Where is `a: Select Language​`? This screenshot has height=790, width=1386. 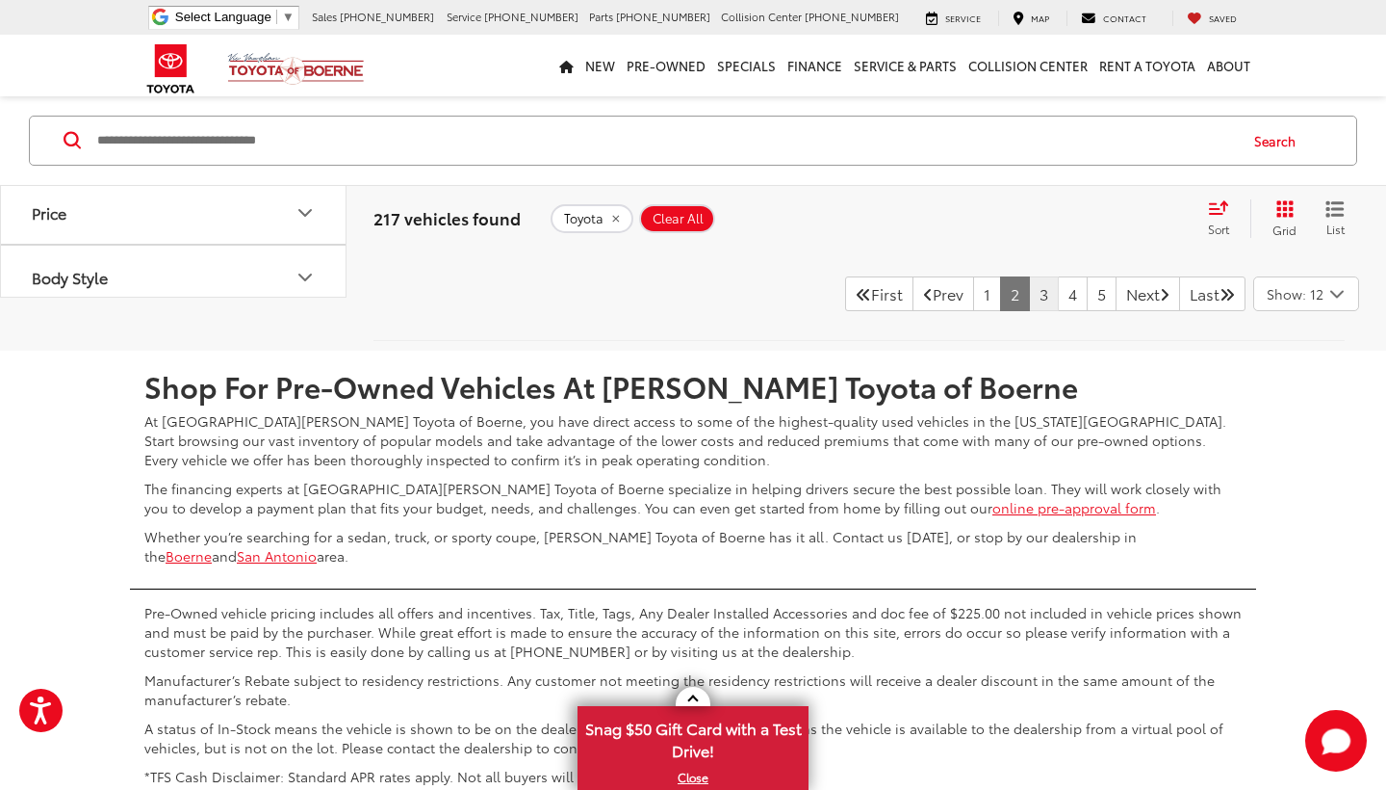
a: Select Language​ is located at coordinates (235, 16).